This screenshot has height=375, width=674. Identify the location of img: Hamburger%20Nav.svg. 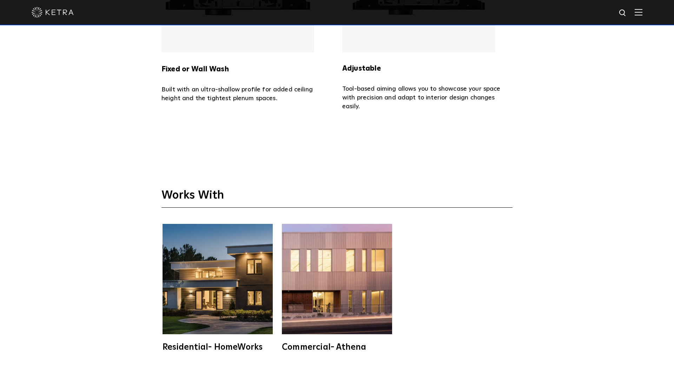
(639, 12).